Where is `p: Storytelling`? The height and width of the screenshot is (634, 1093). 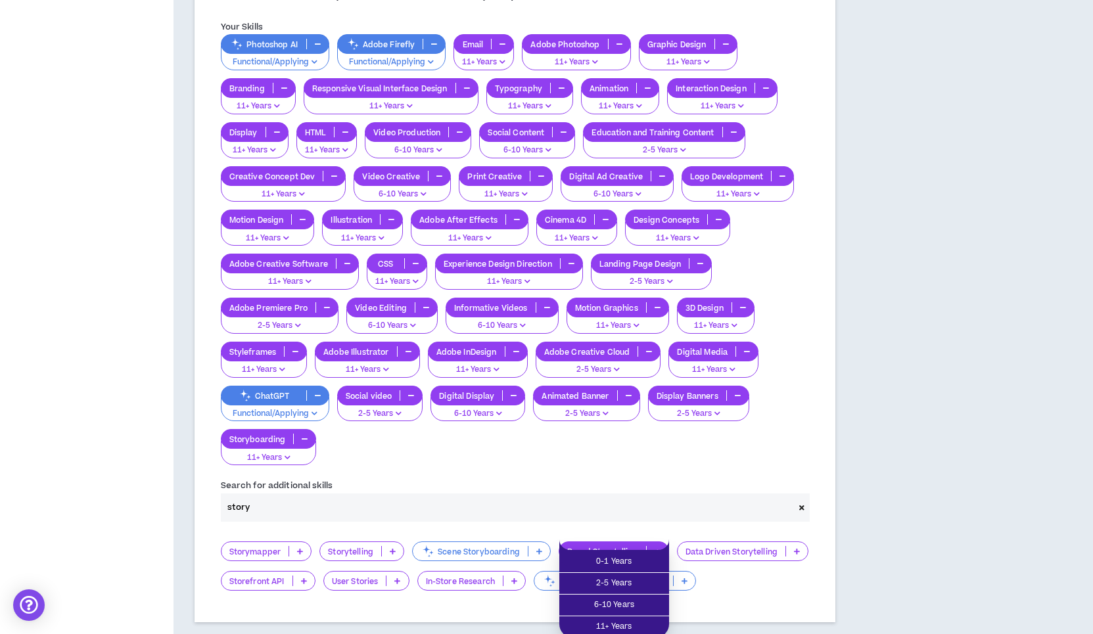
p: Storytelling is located at coordinates (350, 552).